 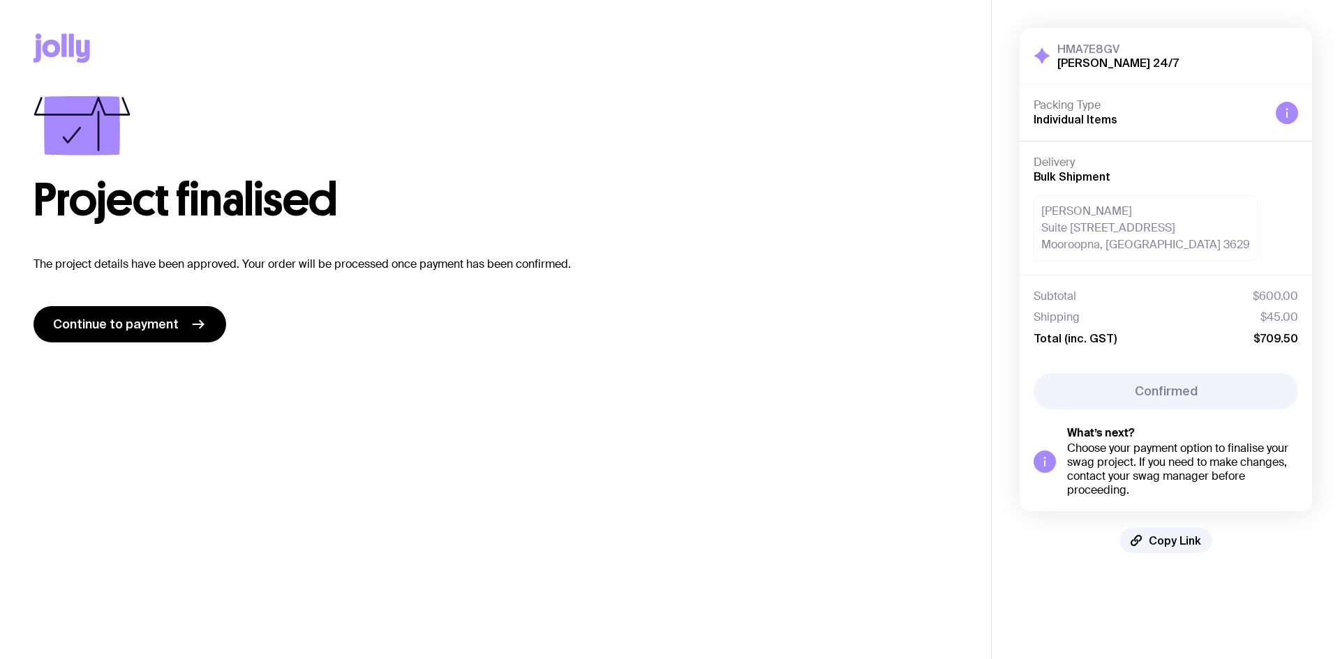 What do you see at coordinates (1275, 297) in the screenshot?
I see `span: $600.00` at bounding box center [1275, 297].